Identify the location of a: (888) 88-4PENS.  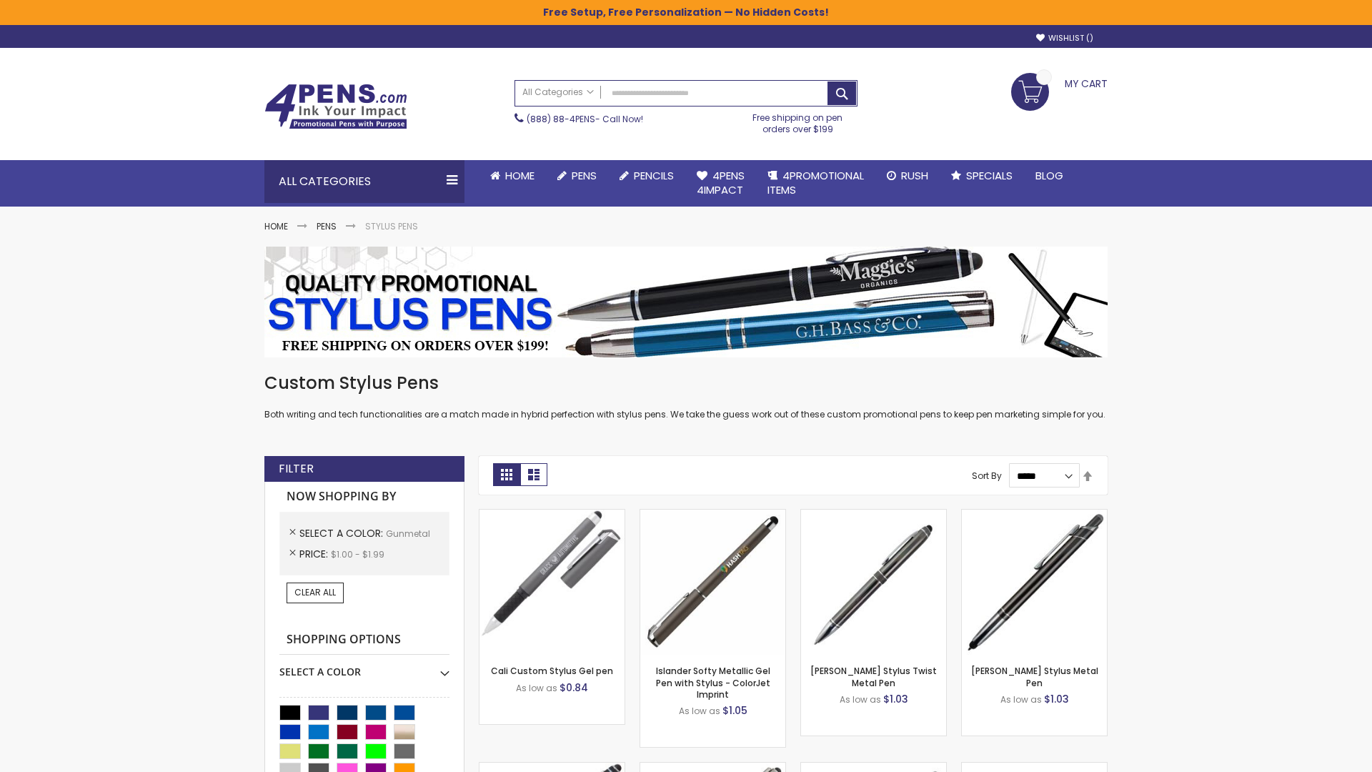
(561, 119).